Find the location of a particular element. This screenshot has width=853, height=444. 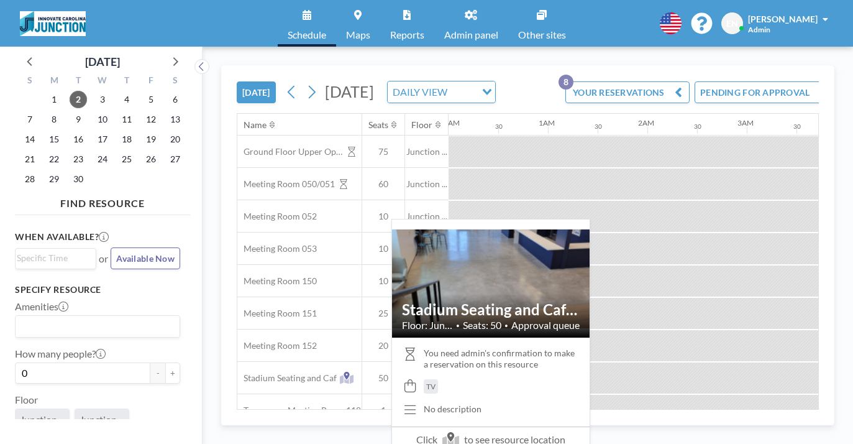

span: Saturday, September 20, 2025 is located at coordinates (175, 139).